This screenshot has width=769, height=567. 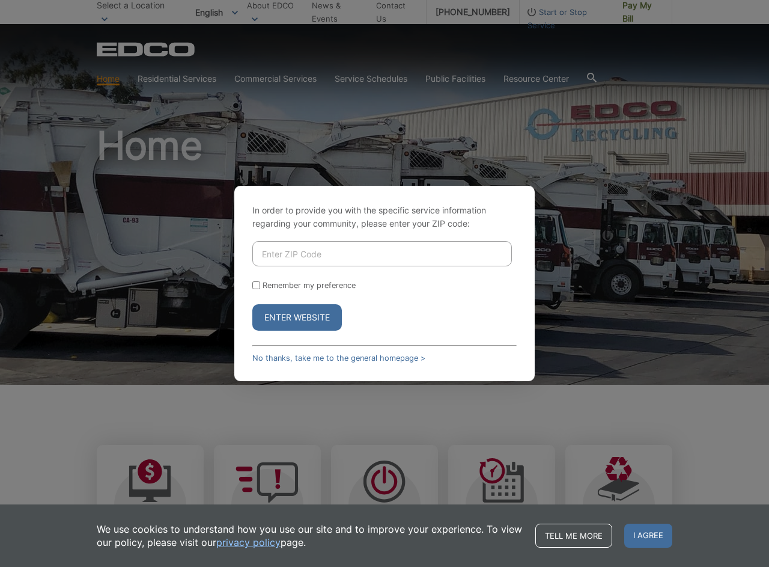 What do you see at coordinates (310, 536) in the screenshot?
I see `p: We use cookies to understand how you use our site and to improve your experience. To view our pol...` at bounding box center [310, 536].